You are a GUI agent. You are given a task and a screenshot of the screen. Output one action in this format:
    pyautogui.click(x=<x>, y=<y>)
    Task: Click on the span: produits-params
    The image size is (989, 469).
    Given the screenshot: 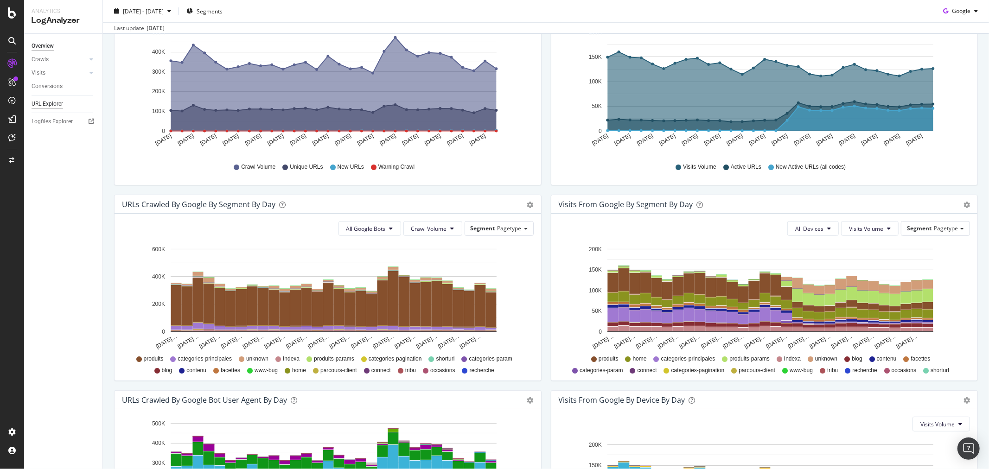 What is the action you would take?
    pyautogui.click(x=334, y=359)
    